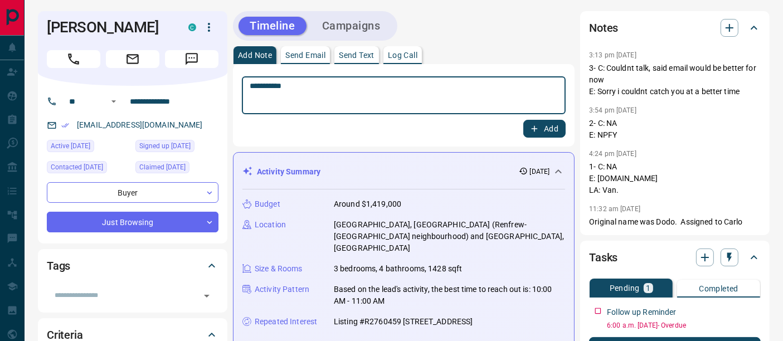 This screenshot has height=341, width=783. What do you see at coordinates (604, 28) in the screenshot?
I see `h2: Notes` at bounding box center [604, 28].